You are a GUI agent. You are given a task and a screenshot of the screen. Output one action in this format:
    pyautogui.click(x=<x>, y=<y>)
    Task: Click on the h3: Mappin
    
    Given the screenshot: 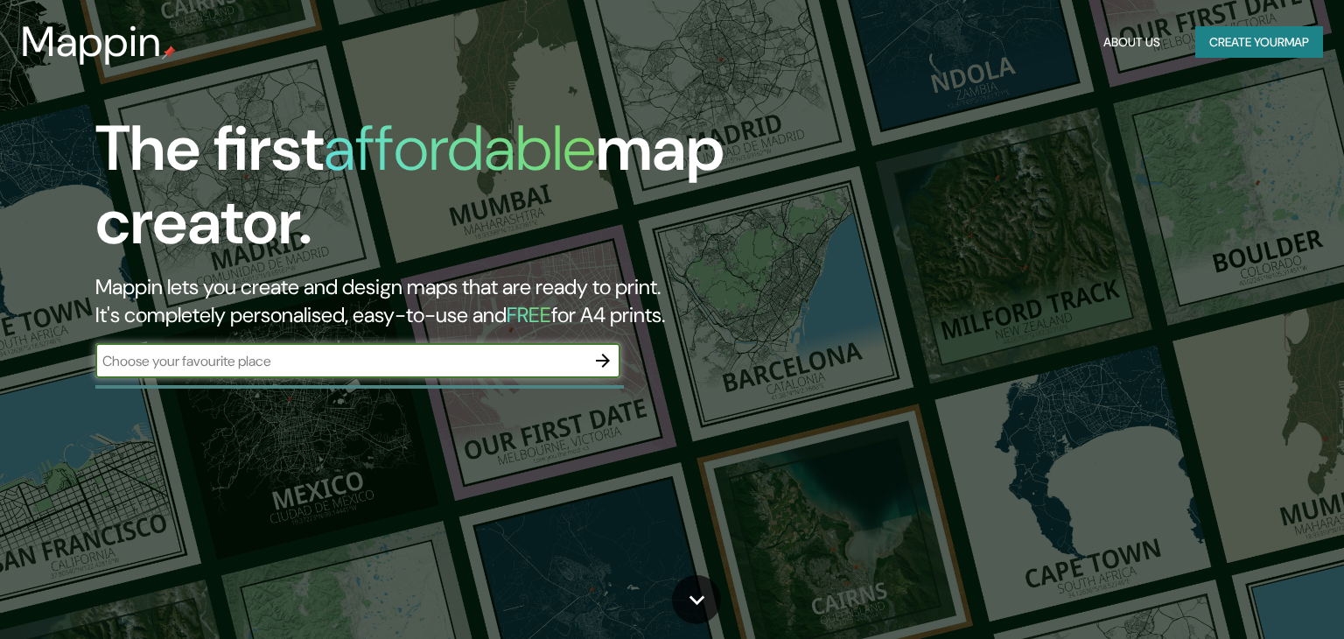 What is the action you would take?
    pyautogui.click(x=91, y=42)
    